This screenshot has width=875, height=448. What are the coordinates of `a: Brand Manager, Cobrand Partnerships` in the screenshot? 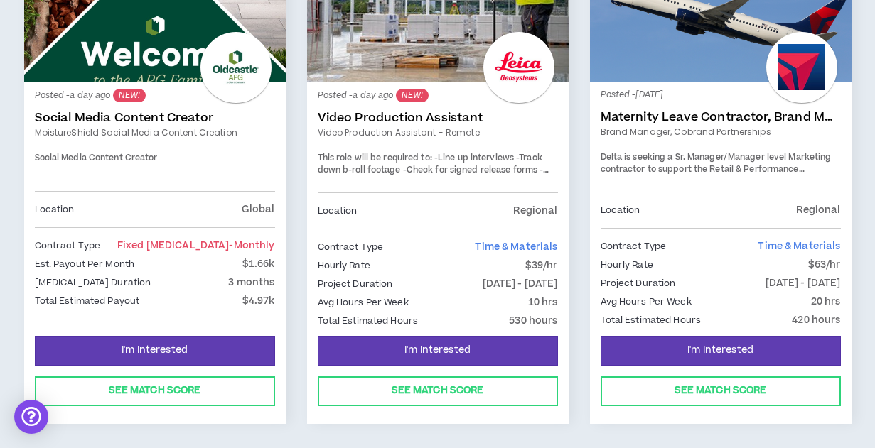 It's located at (721, 132).